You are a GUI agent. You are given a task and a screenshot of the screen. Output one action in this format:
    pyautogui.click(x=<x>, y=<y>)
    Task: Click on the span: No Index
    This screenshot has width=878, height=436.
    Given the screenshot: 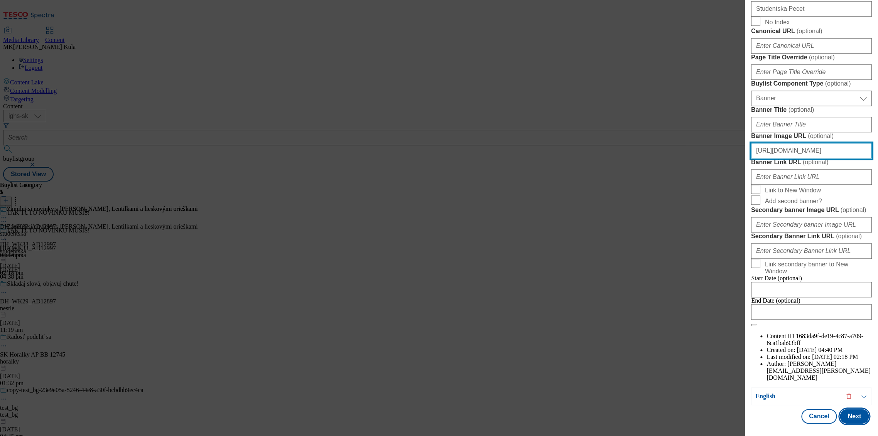 What is the action you would take?
    pyautogui.click(x=777, y=22)
    